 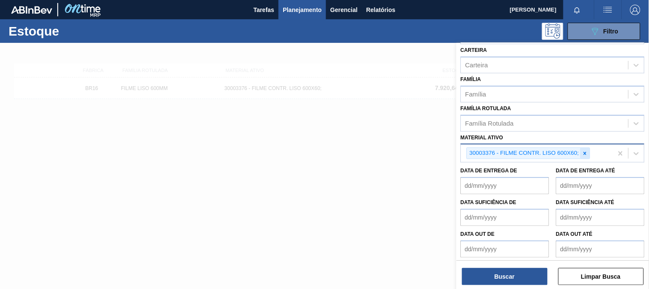 What do you see at coordinates (489, 170) in the screenshot?
I see `label: Data de Entrega de` at bounding box center [489, 170].